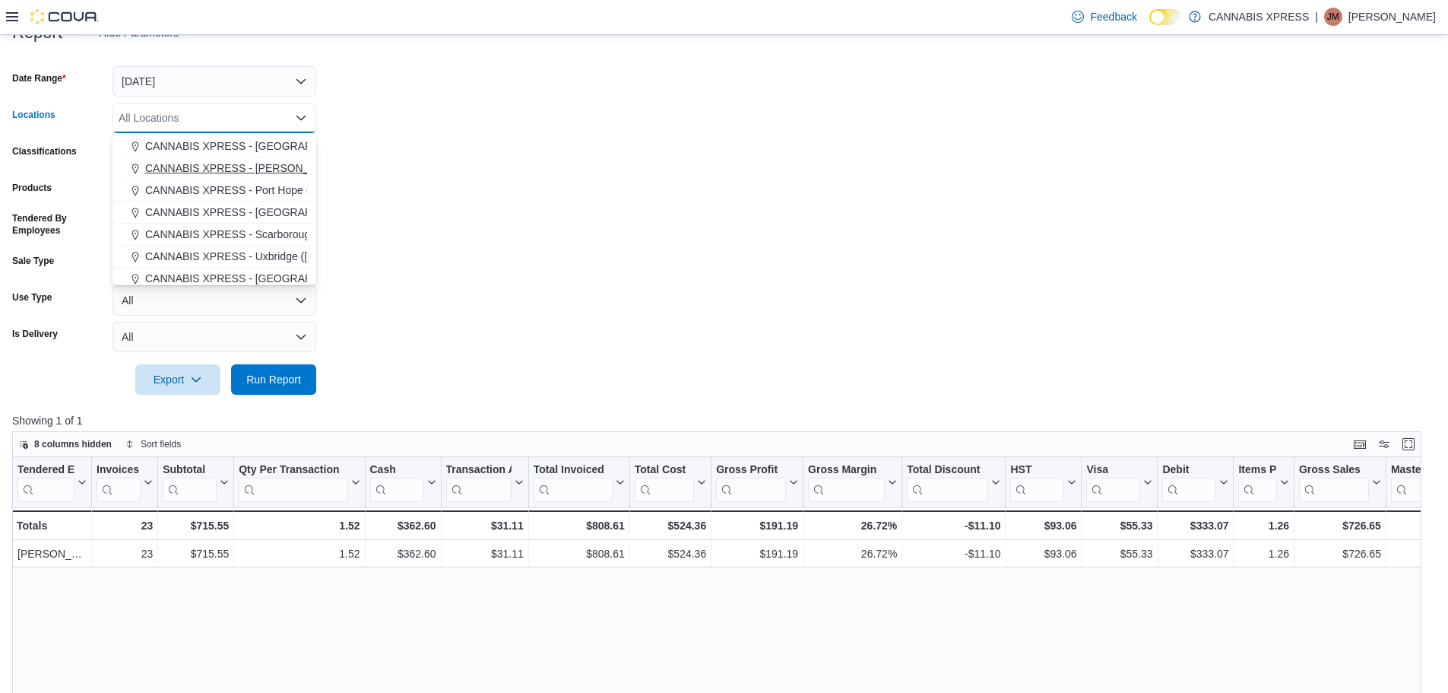 Image resolution: width=1448 pixels, height=693 pixels. I want to click on button: Total Invoiced, so click(579, 481).